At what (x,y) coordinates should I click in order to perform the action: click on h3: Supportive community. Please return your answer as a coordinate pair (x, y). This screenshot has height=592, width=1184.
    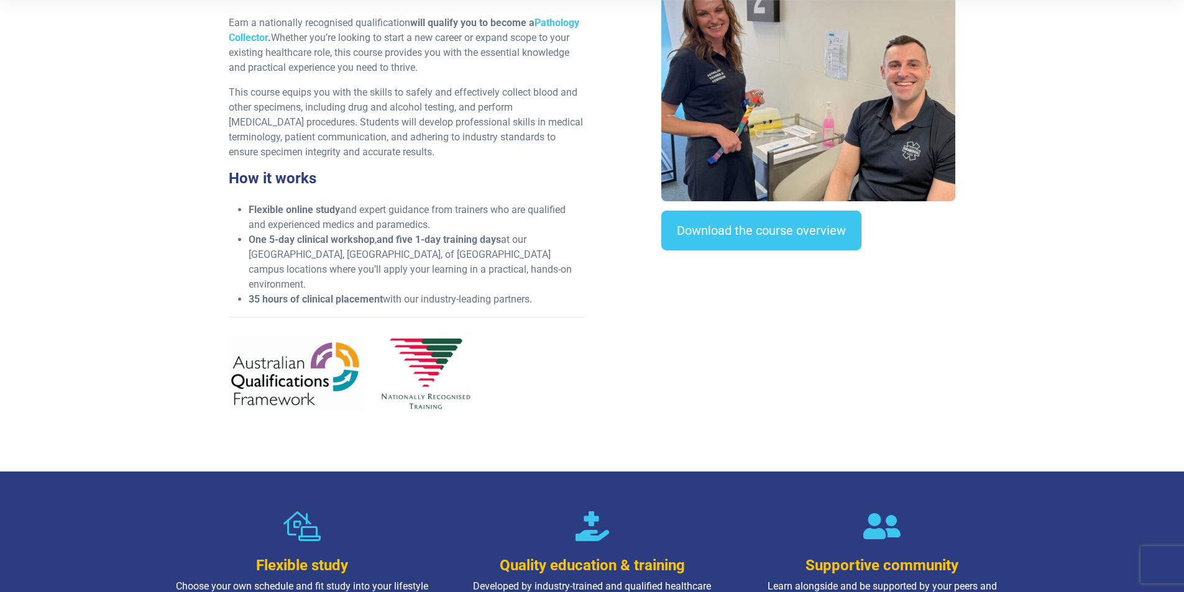
    Looking at the image, I should click on (882, 565).